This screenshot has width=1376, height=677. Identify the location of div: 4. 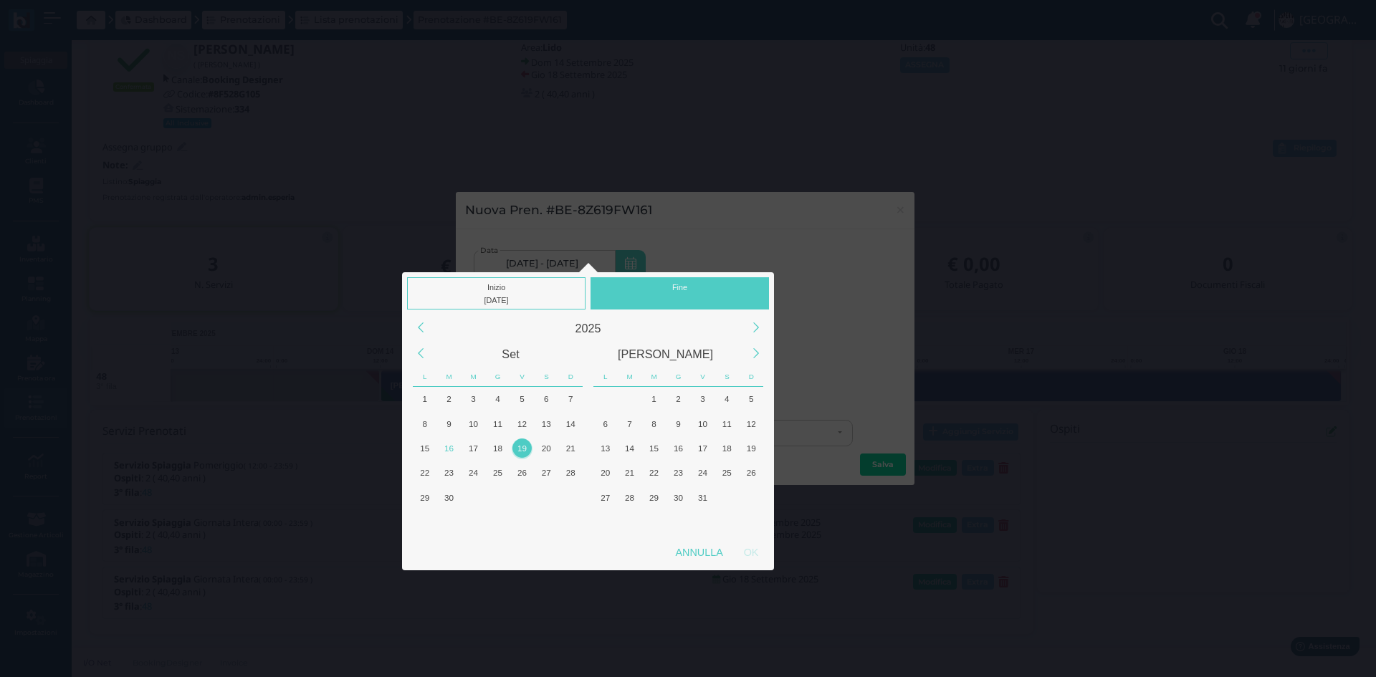
(497, 398).